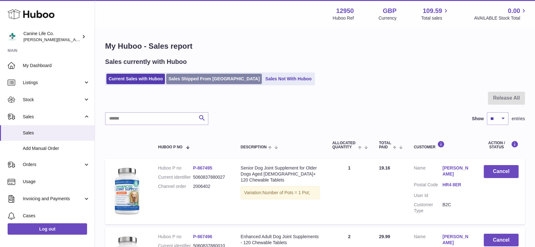 The height and width of the screenshot is (247, 535). What do you see at coordinates (428, 208) in the screenshot?
I see `dt: Customer Type` at bounding box center [428, 208].